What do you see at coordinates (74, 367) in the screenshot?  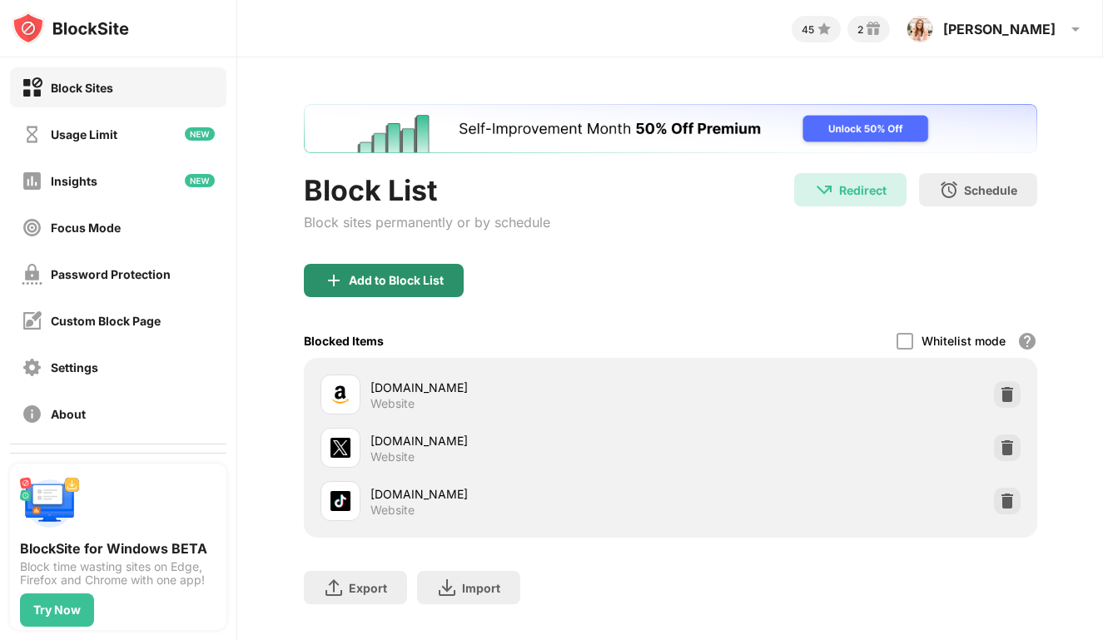 I see `div: Settings` at bounding box center [74, 367].